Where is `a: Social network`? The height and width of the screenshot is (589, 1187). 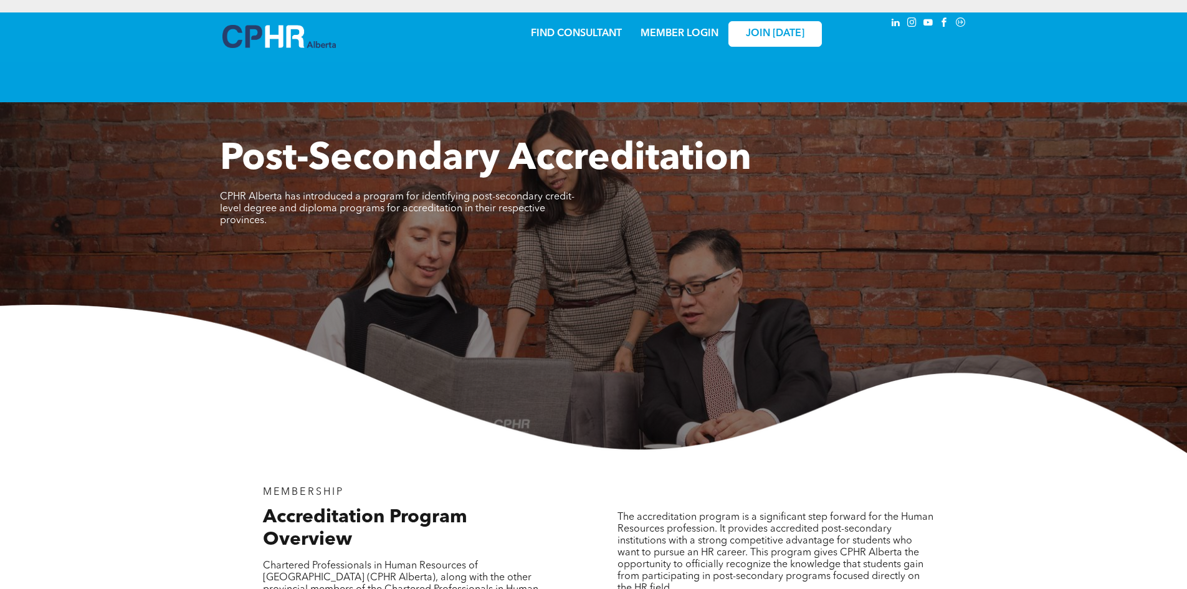 a: Social network is located at coordinates (961, 24).